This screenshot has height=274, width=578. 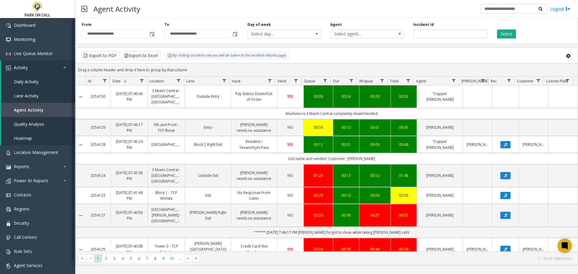 What do you see at coordinates (404, 249) in the screenshot?
I see `div: 05:20` at bounding box center [404, 249].